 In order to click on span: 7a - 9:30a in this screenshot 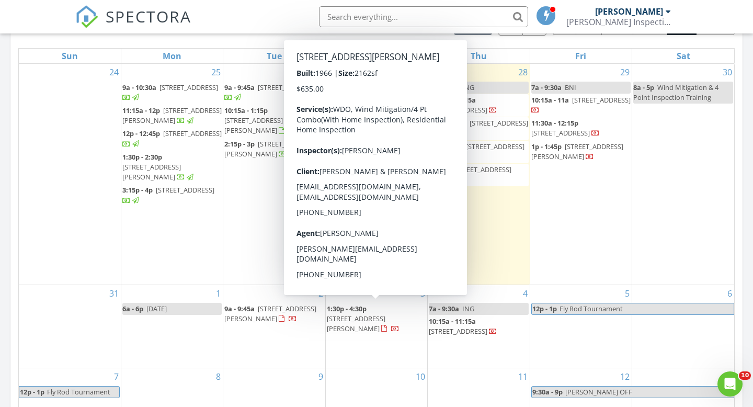, I will do `click(444, 87)`.